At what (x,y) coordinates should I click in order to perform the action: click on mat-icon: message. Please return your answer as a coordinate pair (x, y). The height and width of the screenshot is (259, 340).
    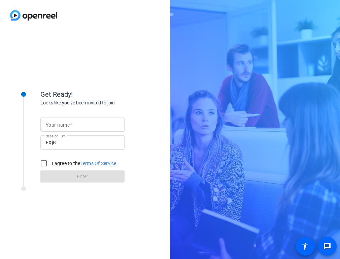
    Looking at the image, I should click on (327, 246).